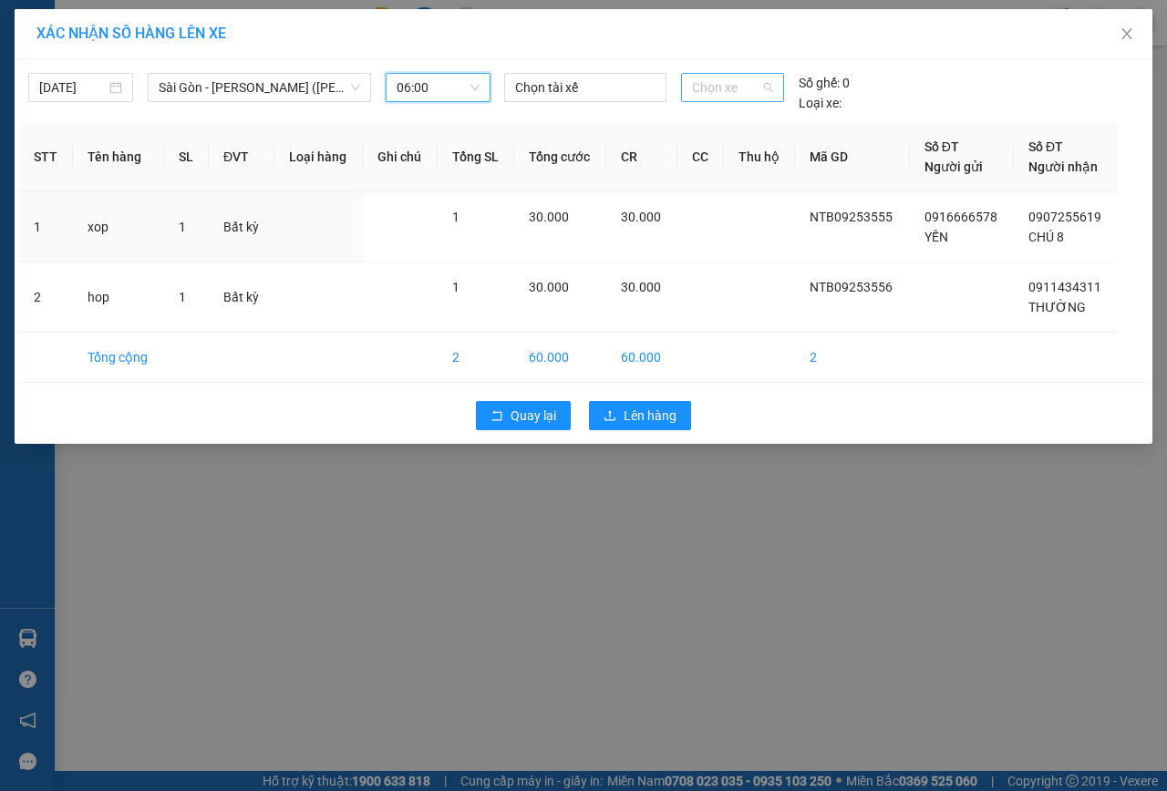 The height and width of the screenshot is (791, 1167). Describe the element at coordinates (820, 103) in the screenshot. I see `span: Loại xe:` at that location.